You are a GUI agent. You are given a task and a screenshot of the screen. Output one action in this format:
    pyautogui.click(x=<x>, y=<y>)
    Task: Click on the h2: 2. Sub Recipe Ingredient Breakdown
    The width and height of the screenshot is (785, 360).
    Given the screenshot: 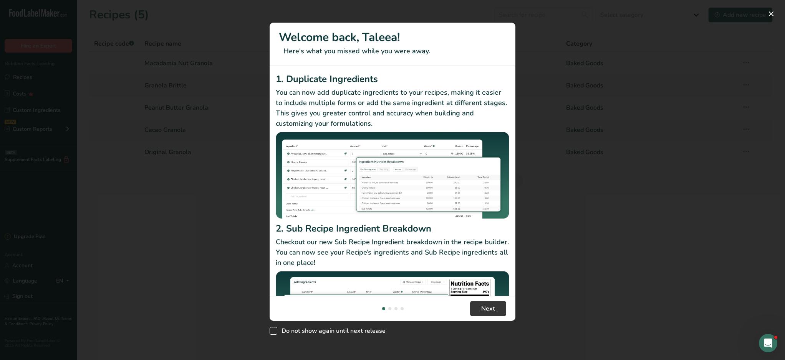 What is the action you would take?
    pyautogui.click(x=392, y=229)
    